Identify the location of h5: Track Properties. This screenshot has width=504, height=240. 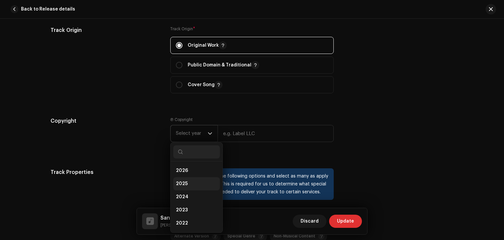
(105, 172).